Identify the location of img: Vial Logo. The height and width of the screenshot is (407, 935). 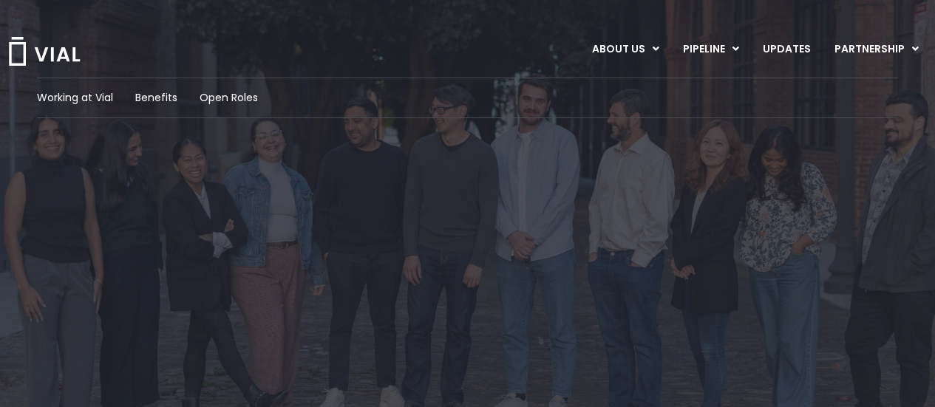
(44, 51).